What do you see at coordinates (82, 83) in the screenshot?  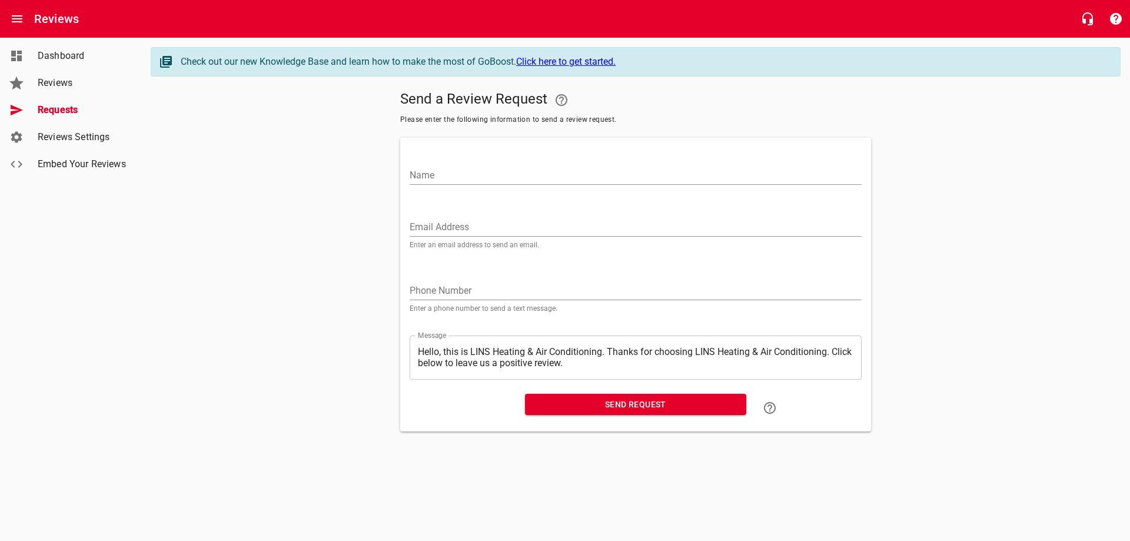 I see `span: Reviews` at bounding box center [82, 83].